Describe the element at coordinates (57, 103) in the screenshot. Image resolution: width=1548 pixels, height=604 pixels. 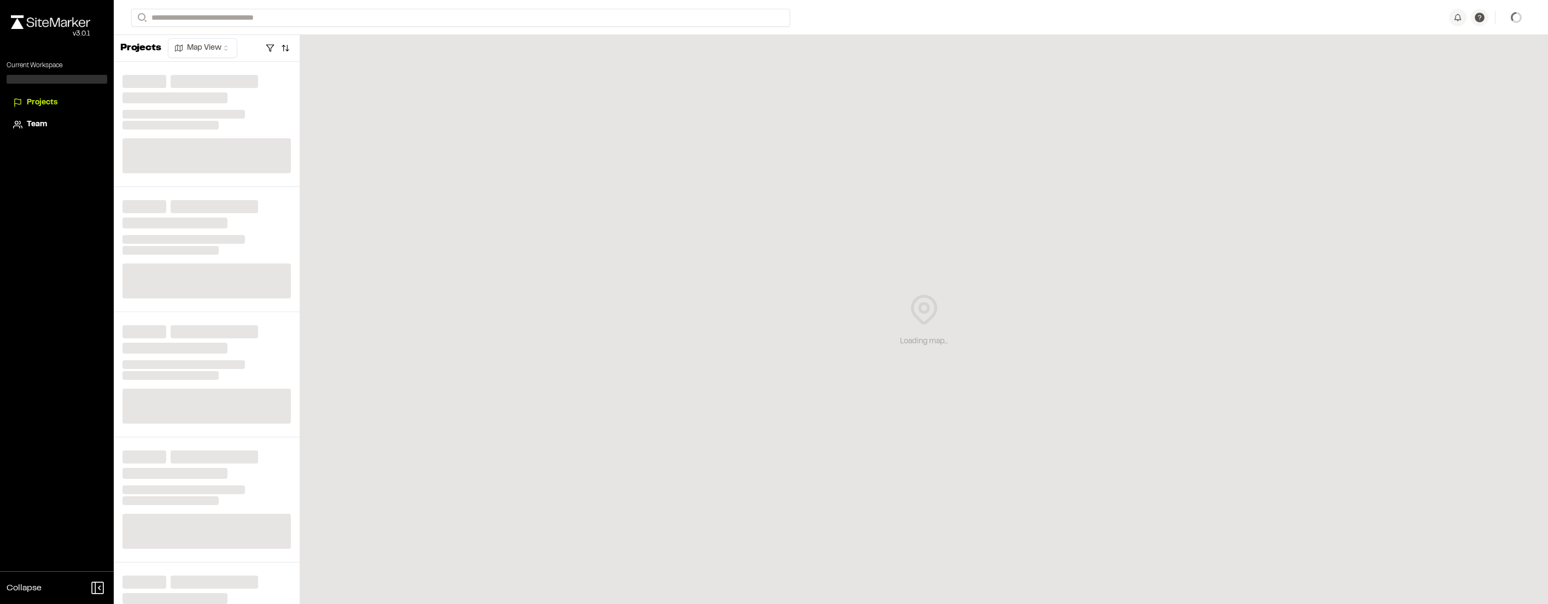
I see `a: Projects` at that location.